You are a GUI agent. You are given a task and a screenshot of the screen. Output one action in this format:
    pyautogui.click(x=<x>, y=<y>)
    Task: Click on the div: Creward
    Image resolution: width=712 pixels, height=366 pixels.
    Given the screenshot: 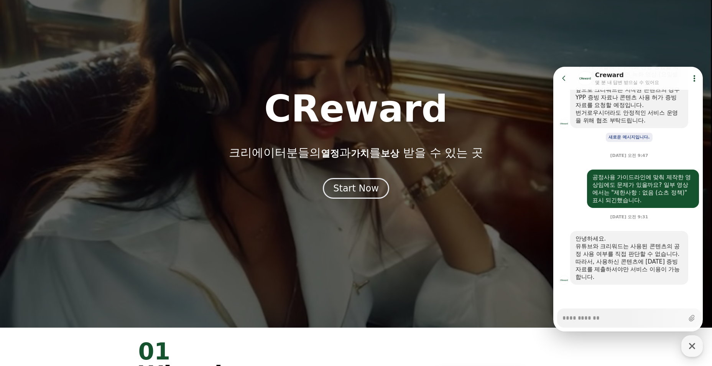 What is the action you would take?
    pyautogui.click(x=56, y=8)
    